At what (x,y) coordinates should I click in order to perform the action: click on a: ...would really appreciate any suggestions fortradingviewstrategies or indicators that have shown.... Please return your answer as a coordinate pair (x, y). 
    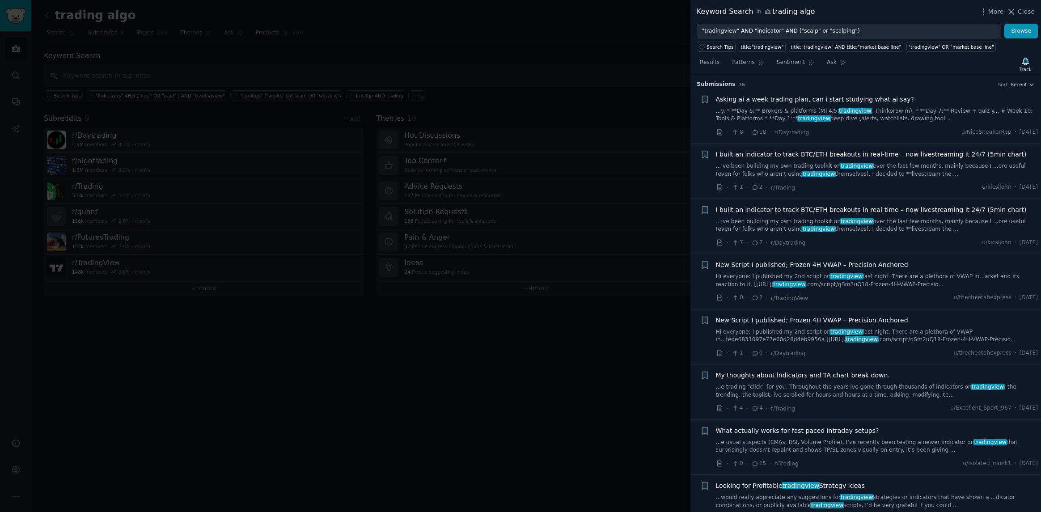
    Looking at the image, I should click on (877, 501).